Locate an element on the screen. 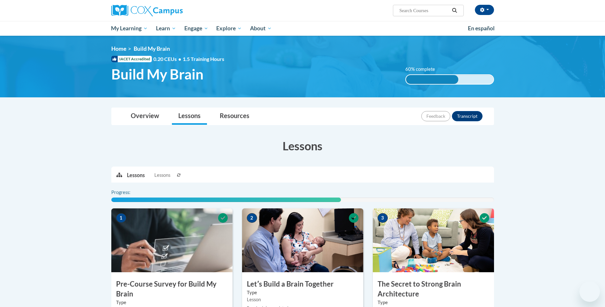  span: Learn is located at coordinates (166, 28).